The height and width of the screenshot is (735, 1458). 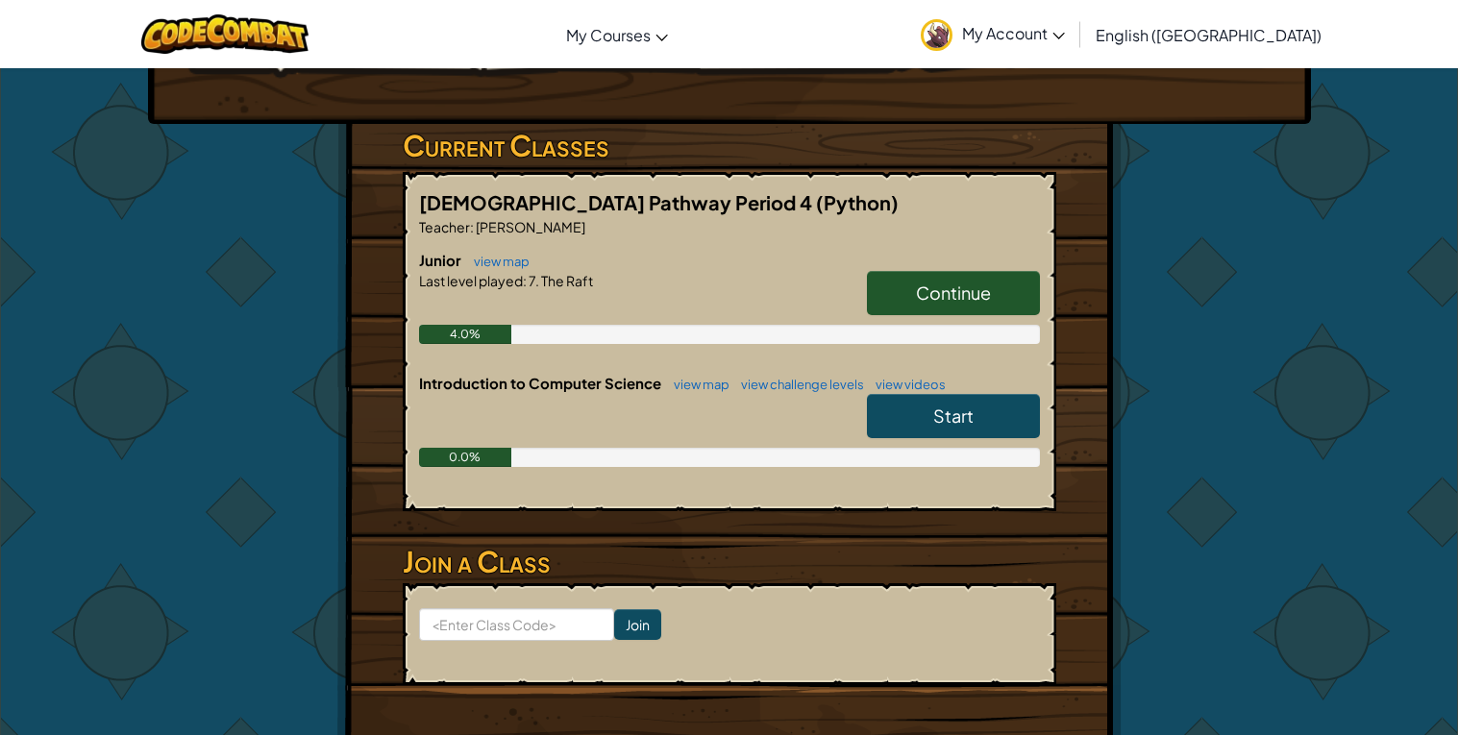 What do you see at coordinates (225, 34) in the screenshot?
I see `img: CodeCombat logo` at bounding box center [225, 34].